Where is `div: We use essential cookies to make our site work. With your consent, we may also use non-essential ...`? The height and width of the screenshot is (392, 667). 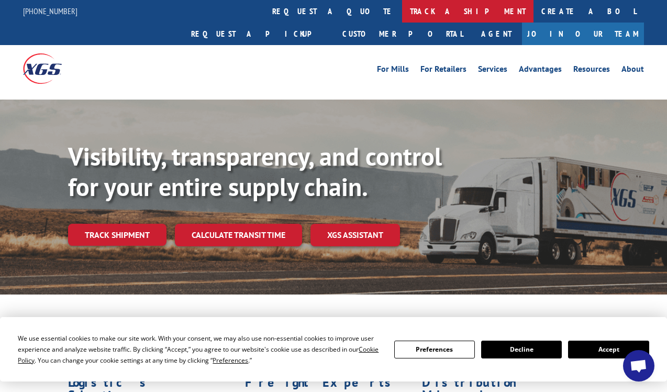
div: We use essential cookies to make our site work. With your consent, we may also use non-essential ... is located at coordinates (199, 349).